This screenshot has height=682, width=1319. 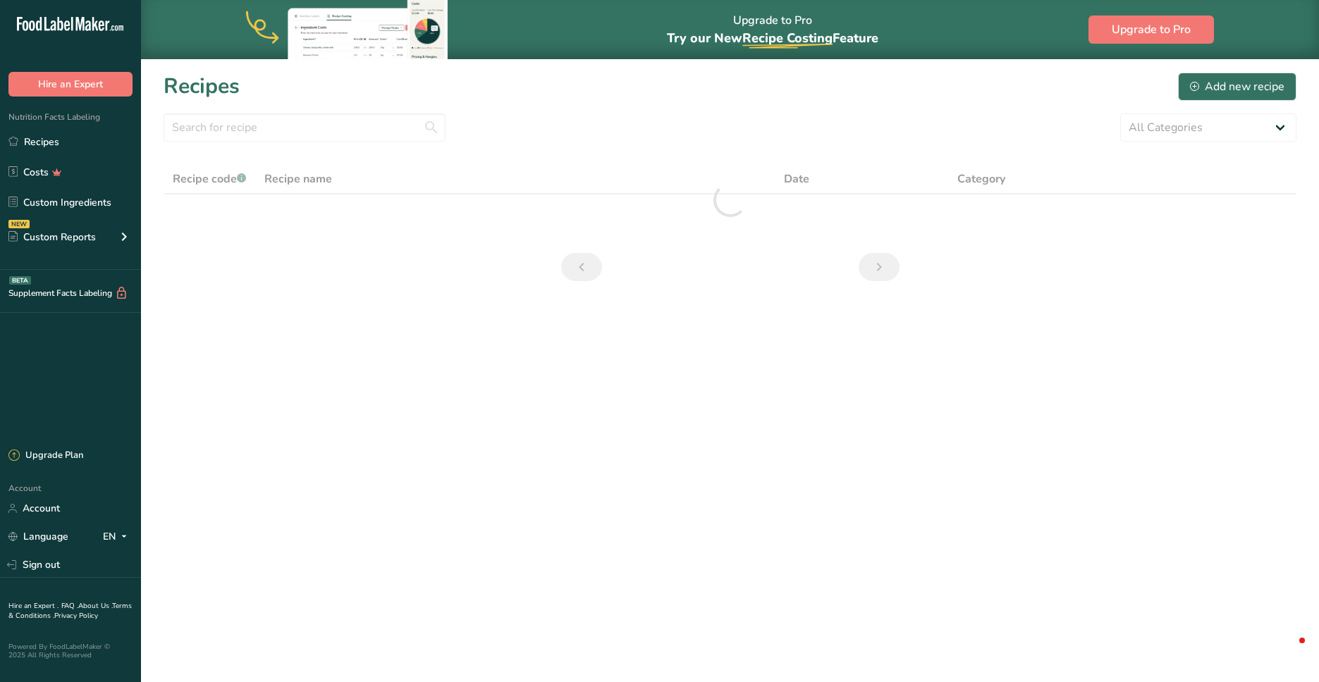 What do you see at coordinates (788, 38) in the screenshot?
I see `span: Recipe Costing` at bounding box center [788, 38].